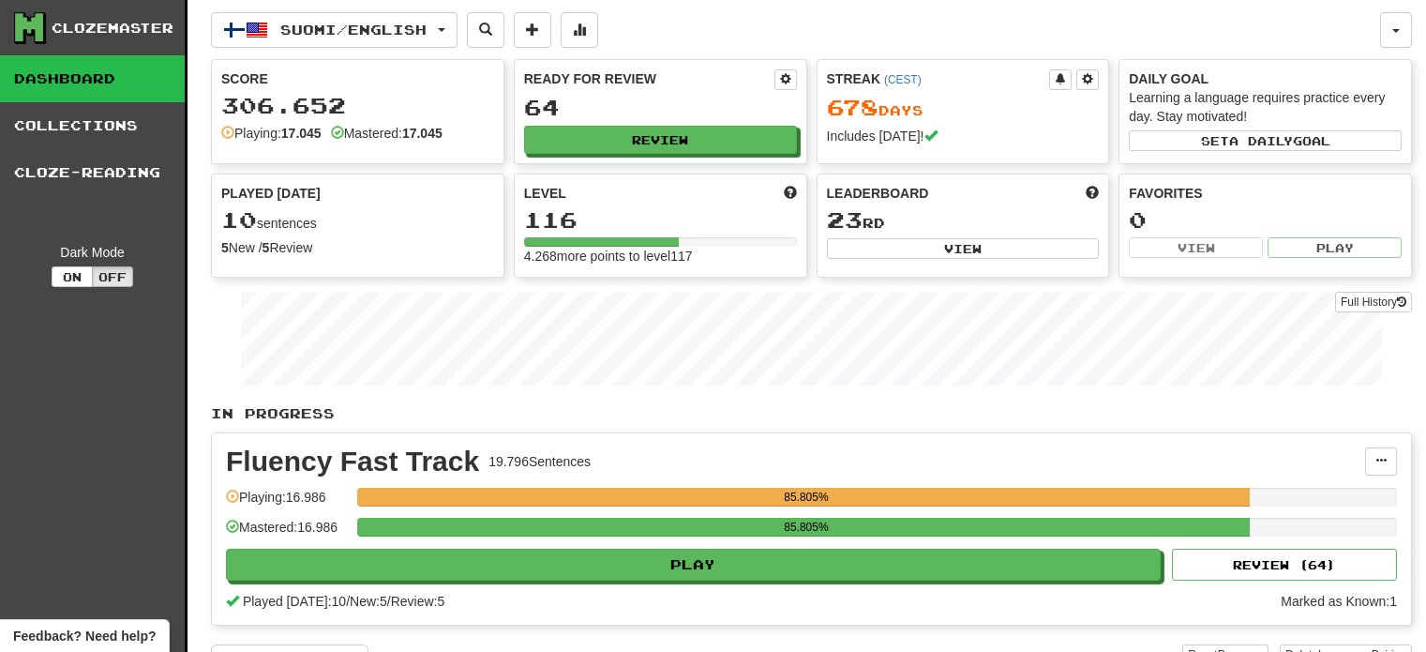 Image resolution: width=1426 pixels, height=652 pixels. Describe the element at coordinates (287, 503) in the screenshot. I see `div: Playing: 16.986` at that location.